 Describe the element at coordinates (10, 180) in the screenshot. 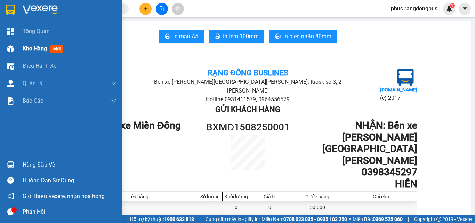

I see `span: question-circle` at that location.